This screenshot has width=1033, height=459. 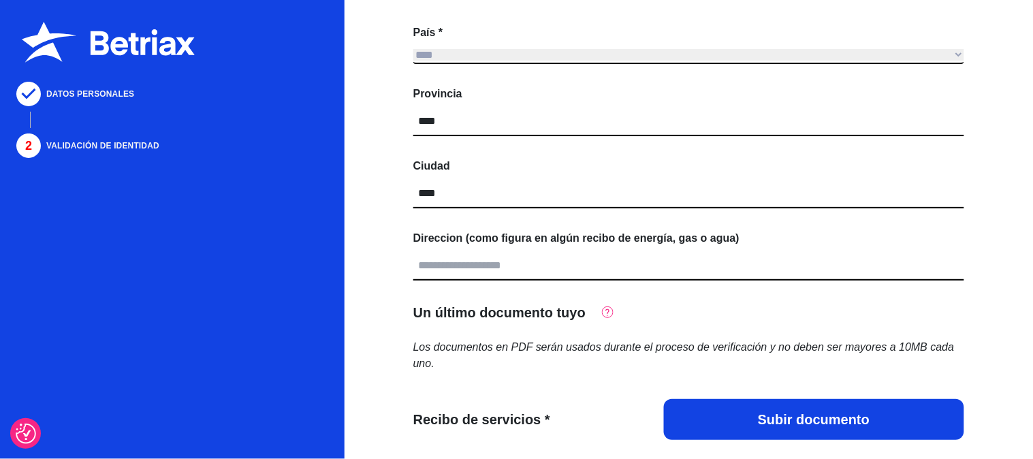 I want to click on label: Provincia, so click(x=438, y=94).